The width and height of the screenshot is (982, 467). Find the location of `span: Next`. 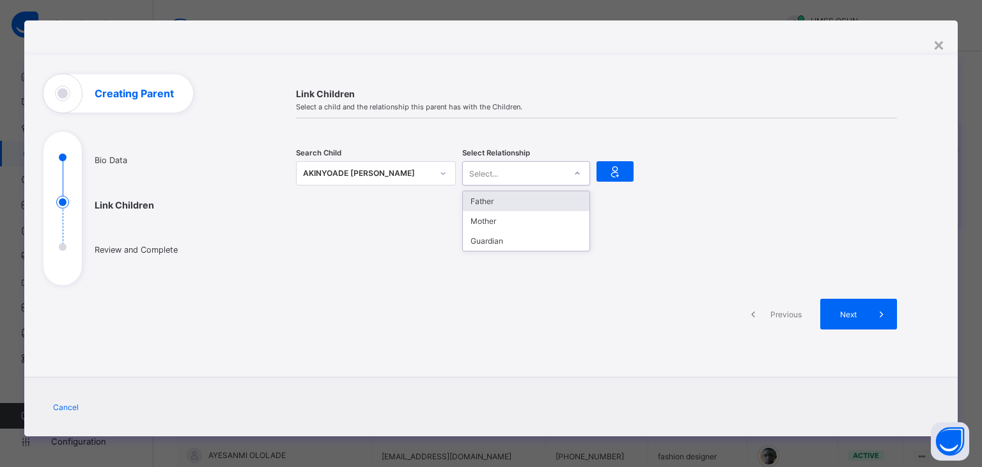

span: Next is located at coordinates (848, 314).